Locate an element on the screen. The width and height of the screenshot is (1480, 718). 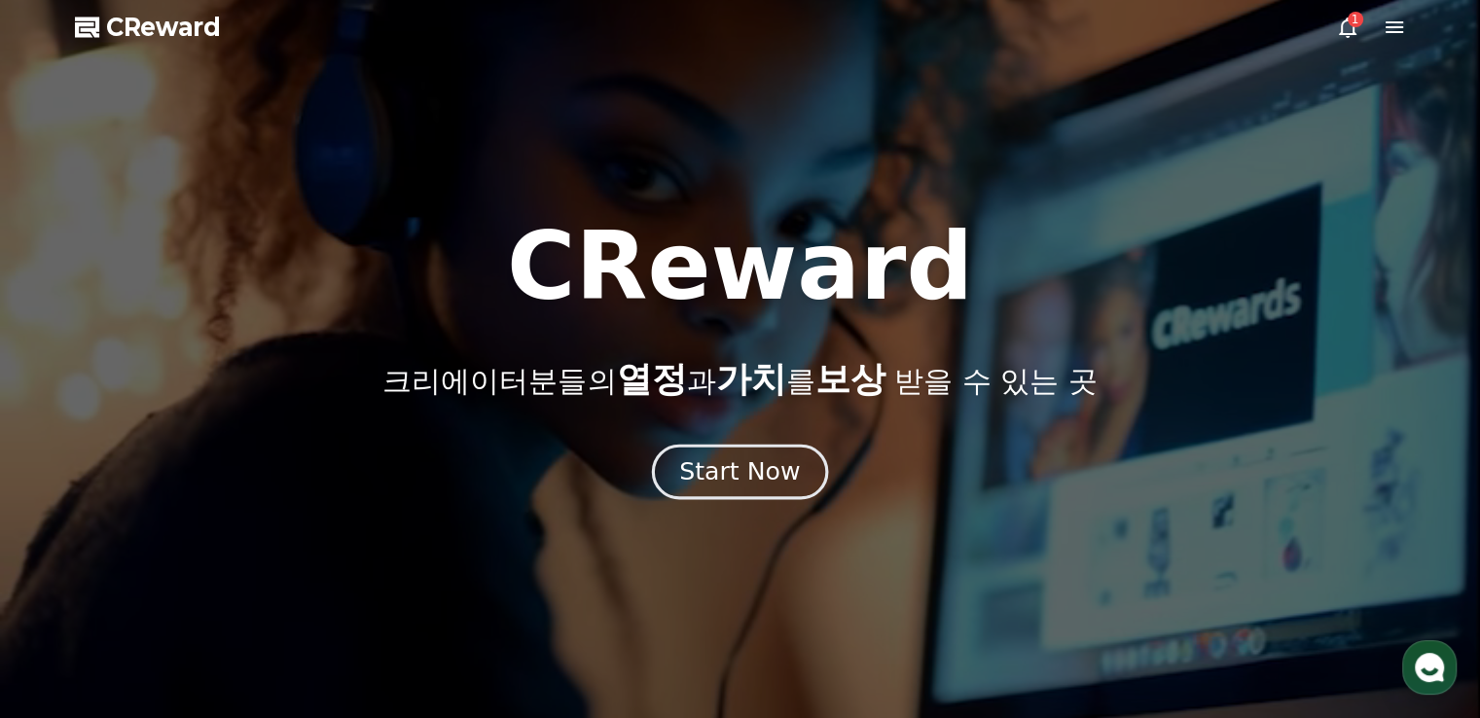
span: 설정 is located at coordinates (312, 594).